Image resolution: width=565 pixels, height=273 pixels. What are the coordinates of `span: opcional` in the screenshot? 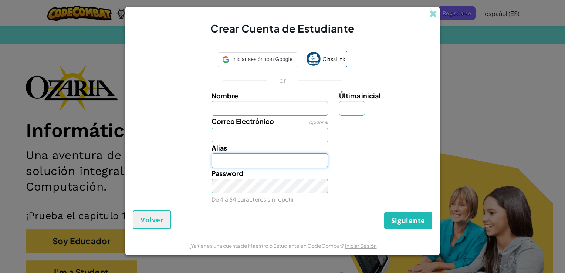 It's located at (319, 122).